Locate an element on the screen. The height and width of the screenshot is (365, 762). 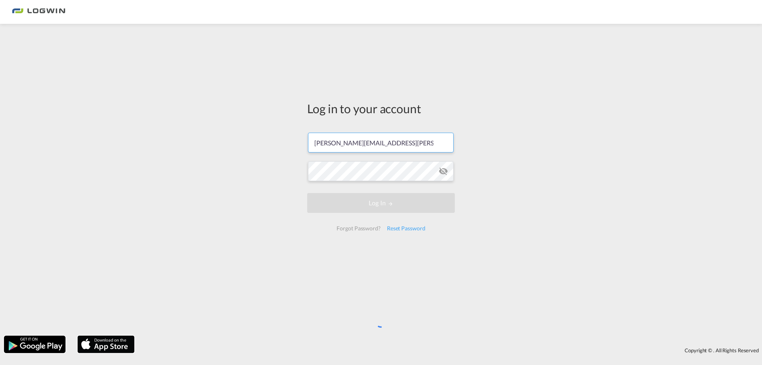
md-icon: icon-eye-off is located at coordinates (444, 171).